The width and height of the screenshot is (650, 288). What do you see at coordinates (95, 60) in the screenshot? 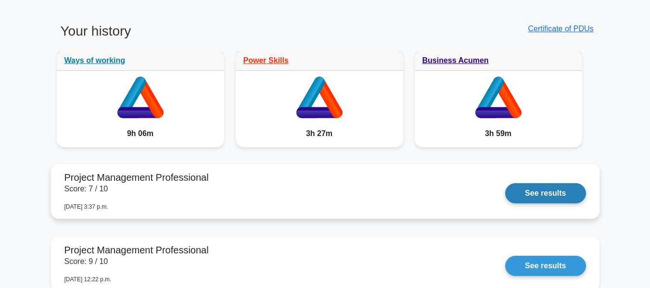
I see `a: Ways of working` at bounding box center [95, 60].